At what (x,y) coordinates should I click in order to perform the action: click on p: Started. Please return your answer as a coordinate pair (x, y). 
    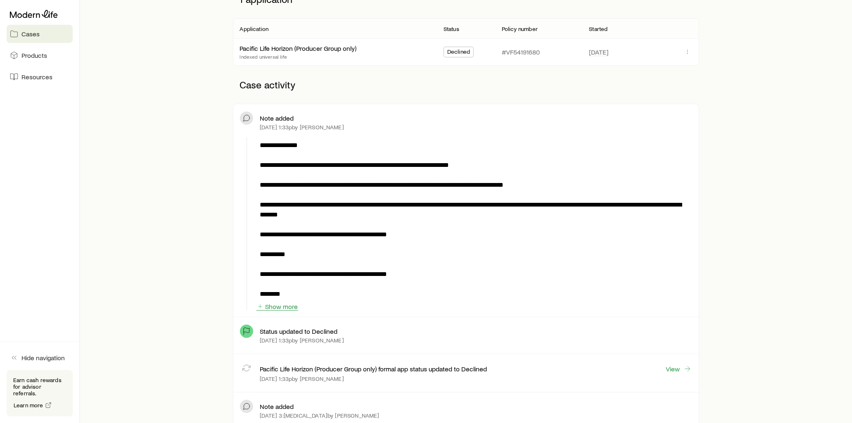
    Looking at the image, I should click on (598, 29).